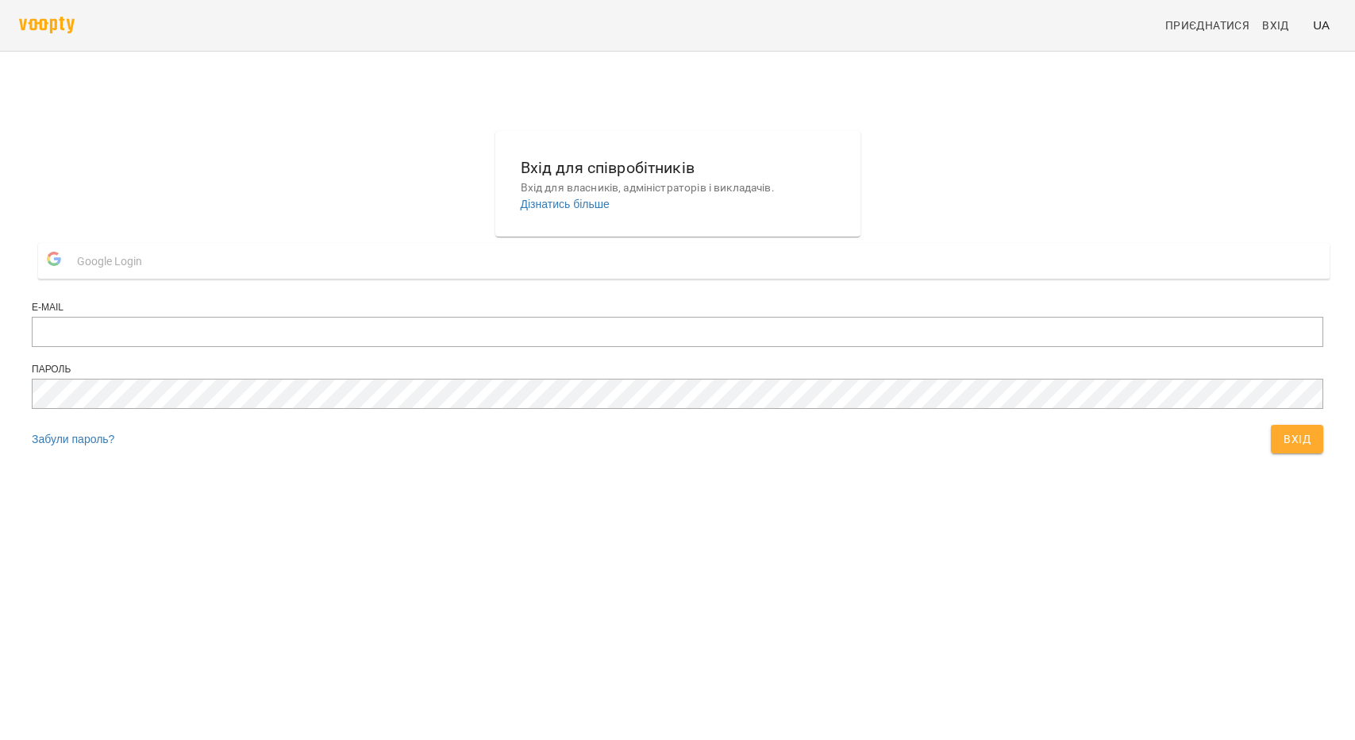 The height and width of the screenshot is (740, 1355). What do you see at coordinates (677, 307) in the screenshot?
I see `div: E-mail` at bounding box center [677, 307].